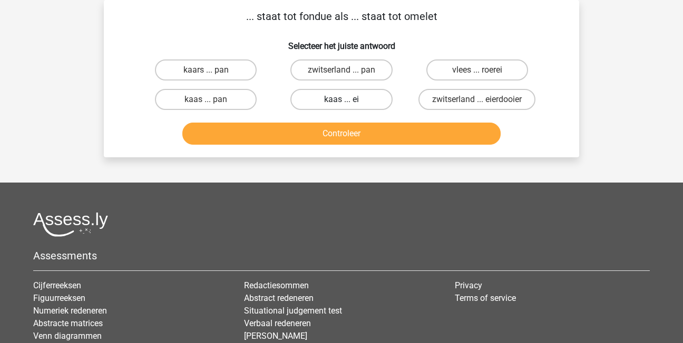 Image resolution: width=683 pixels, height=343 pixels. I want to click on a: Abstract redeneren, so click(279, 298).